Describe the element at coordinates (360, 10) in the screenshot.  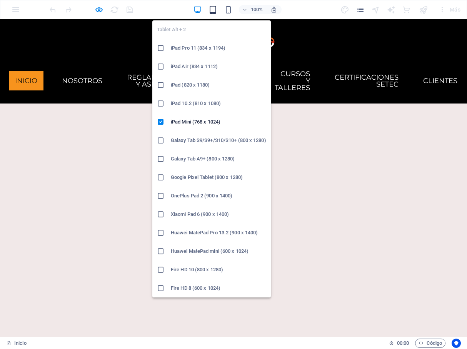
I see `i: Páginas (Ctrl+Alt+S)` at that location.